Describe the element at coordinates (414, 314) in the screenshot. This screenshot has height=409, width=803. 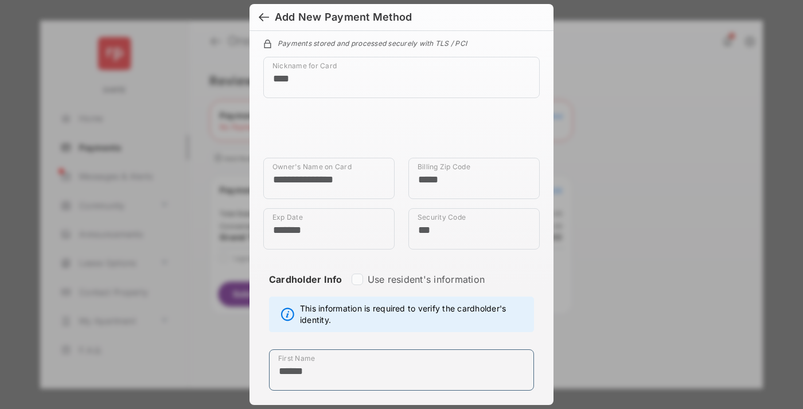
I see `span: This information is required to verify the cardholder's identity.` at that location.